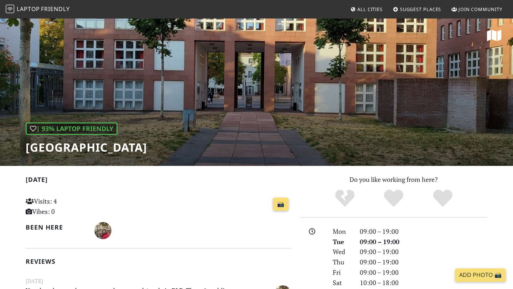 The height and width of the screenshot is (289, 513). I want to click on span: Join Community, so click(480, 9).